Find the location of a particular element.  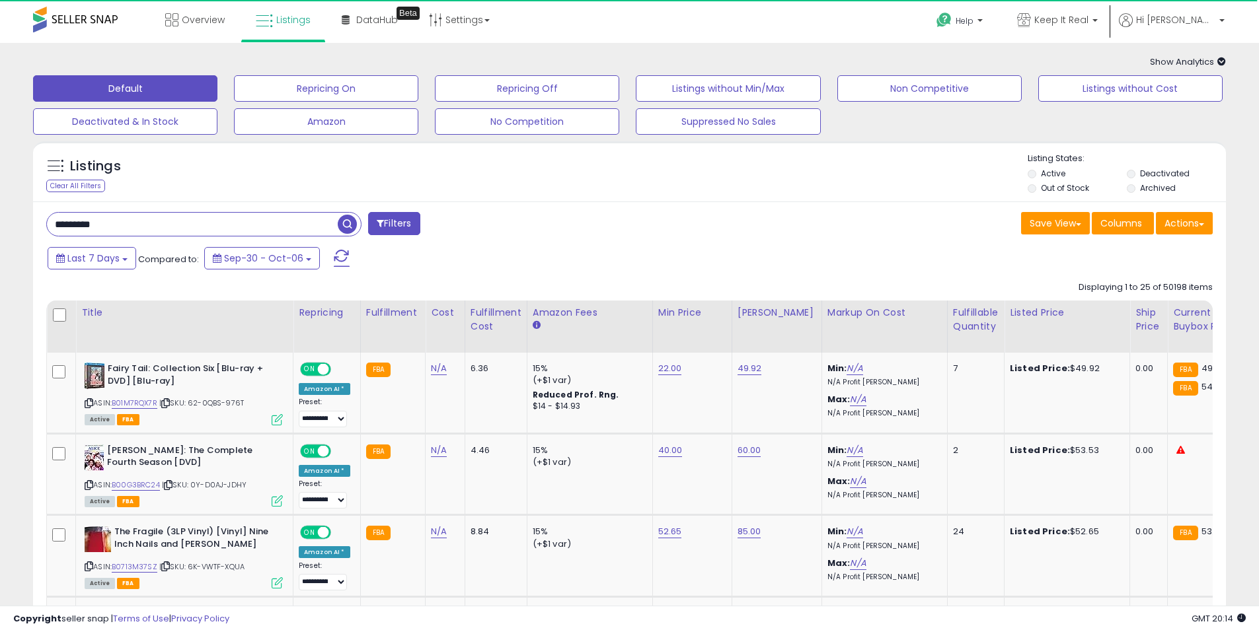

button: Save View is located at coordinates (1055, 223).